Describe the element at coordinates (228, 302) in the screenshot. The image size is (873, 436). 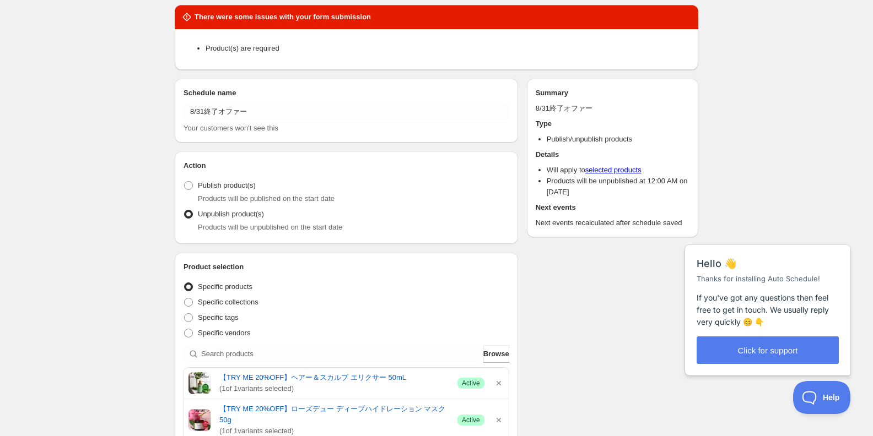
I see `span: Specific collections` at that location.